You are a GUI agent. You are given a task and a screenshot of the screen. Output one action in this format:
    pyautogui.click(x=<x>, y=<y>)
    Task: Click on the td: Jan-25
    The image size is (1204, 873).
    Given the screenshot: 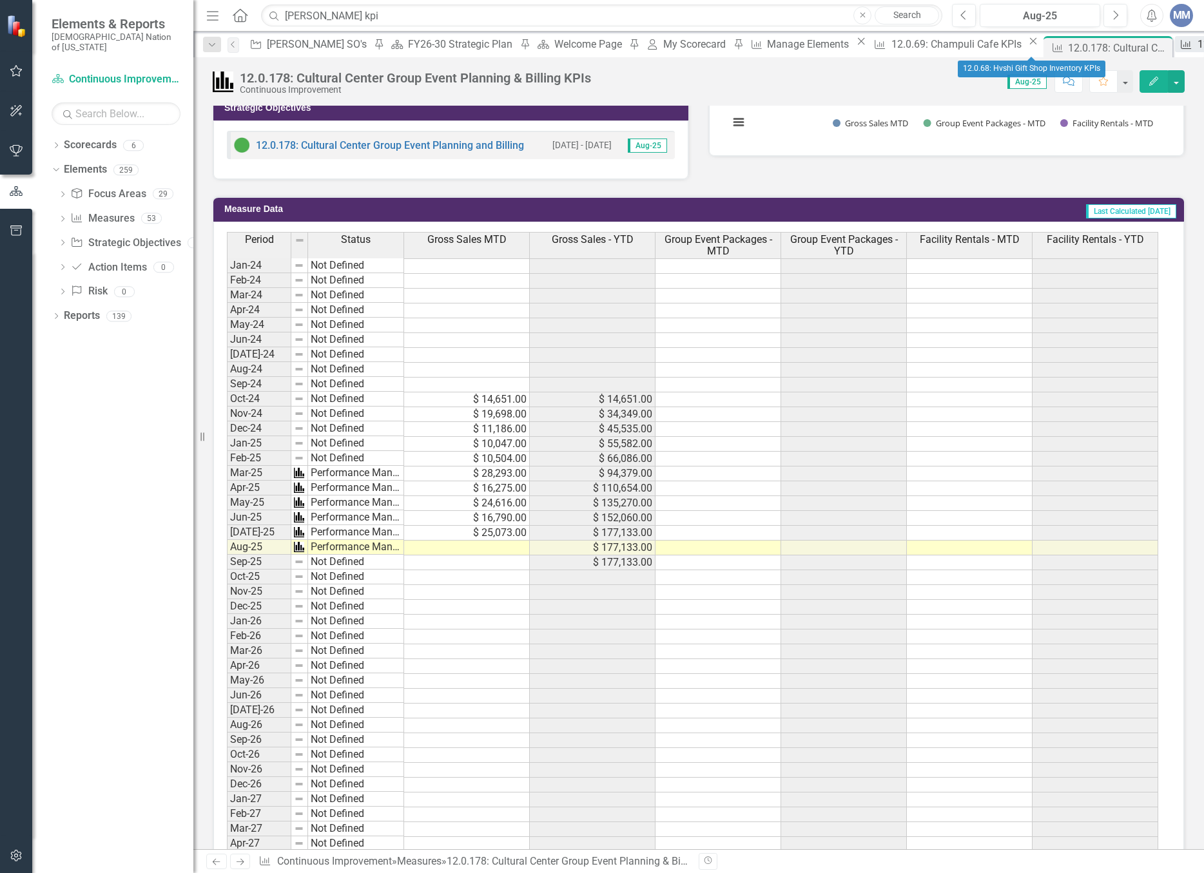 What is the action you would take?
    pyautogui.click(x=259, y=444)
    